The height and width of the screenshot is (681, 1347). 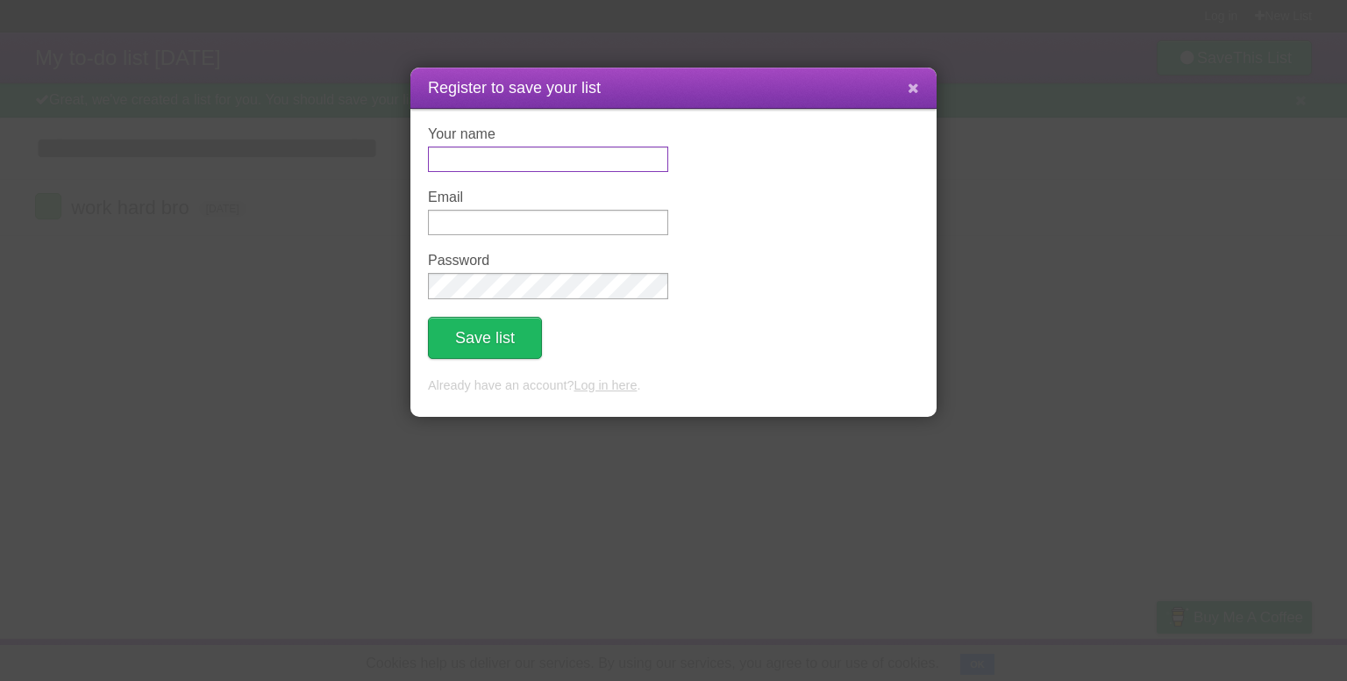 What do you see at coordinates (485, 338) in the screenshot?
I see `button: Save list` at bounding box center [485, 338].